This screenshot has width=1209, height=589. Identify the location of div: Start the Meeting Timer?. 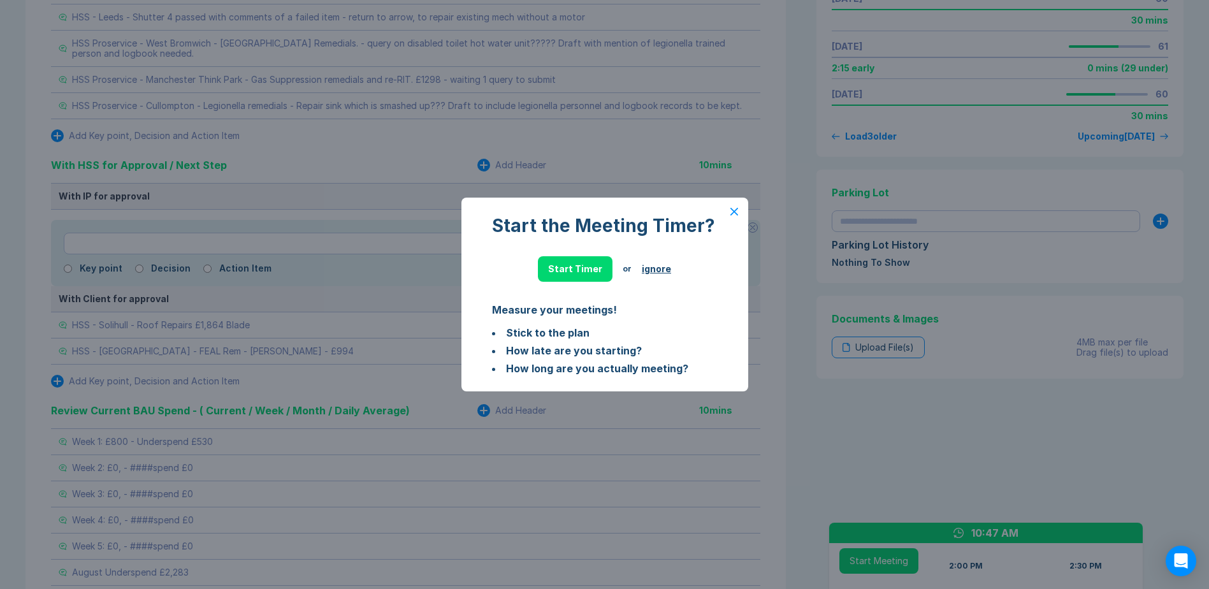
(605, 226).